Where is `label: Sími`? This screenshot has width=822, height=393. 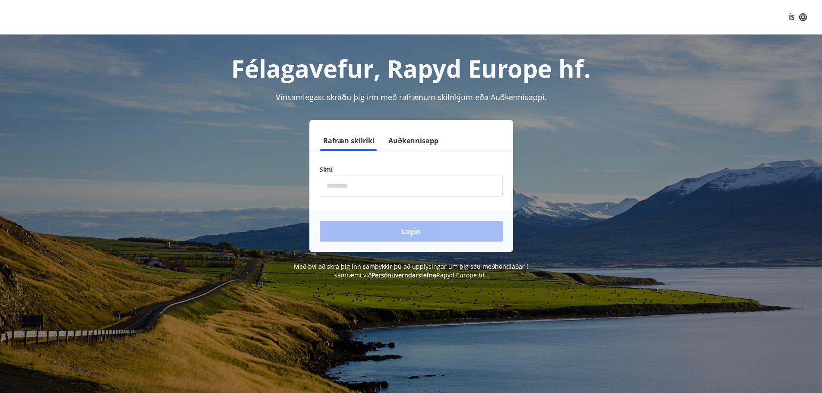
label: Sími is located at coordinates (411, 170).